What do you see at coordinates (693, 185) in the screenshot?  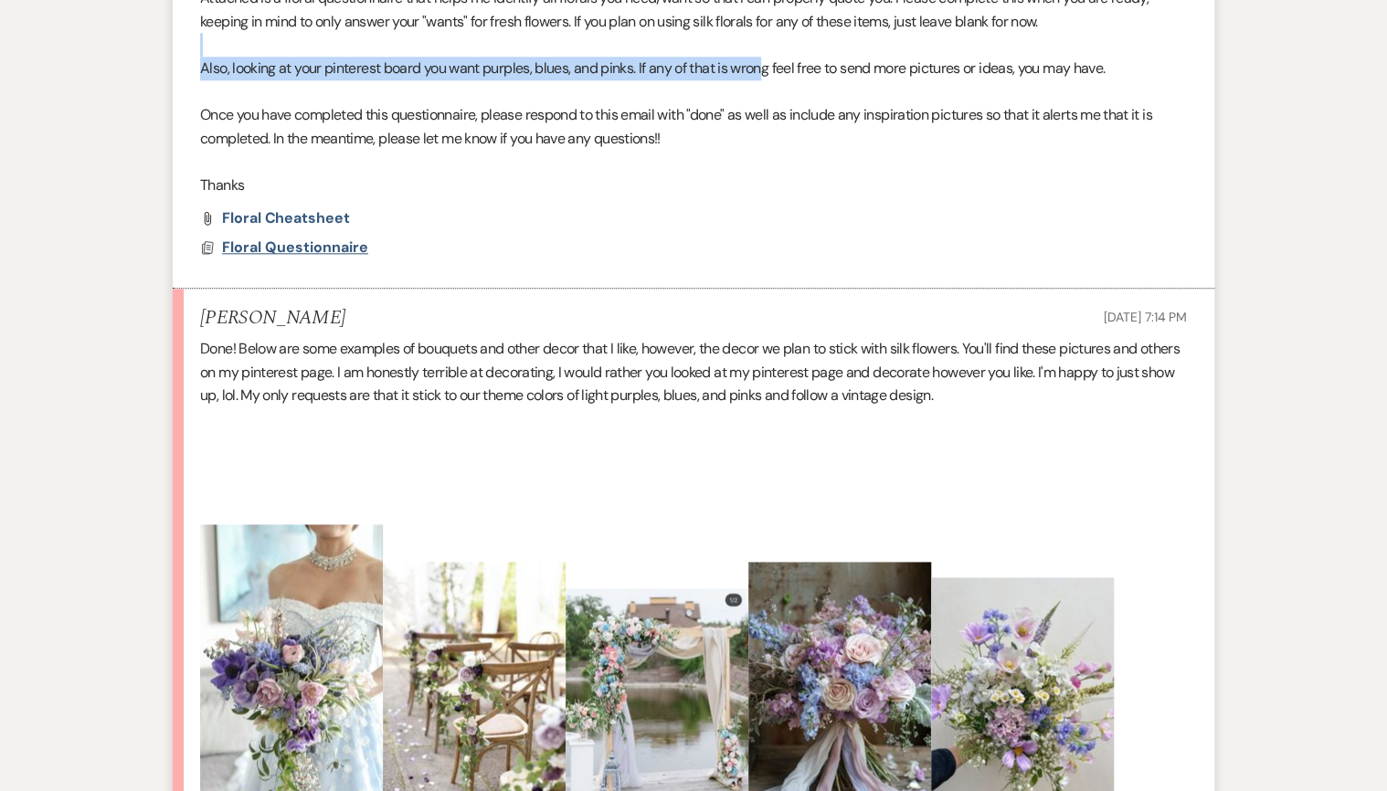 I see `p: Thanks` at bounding box center [693, 185].